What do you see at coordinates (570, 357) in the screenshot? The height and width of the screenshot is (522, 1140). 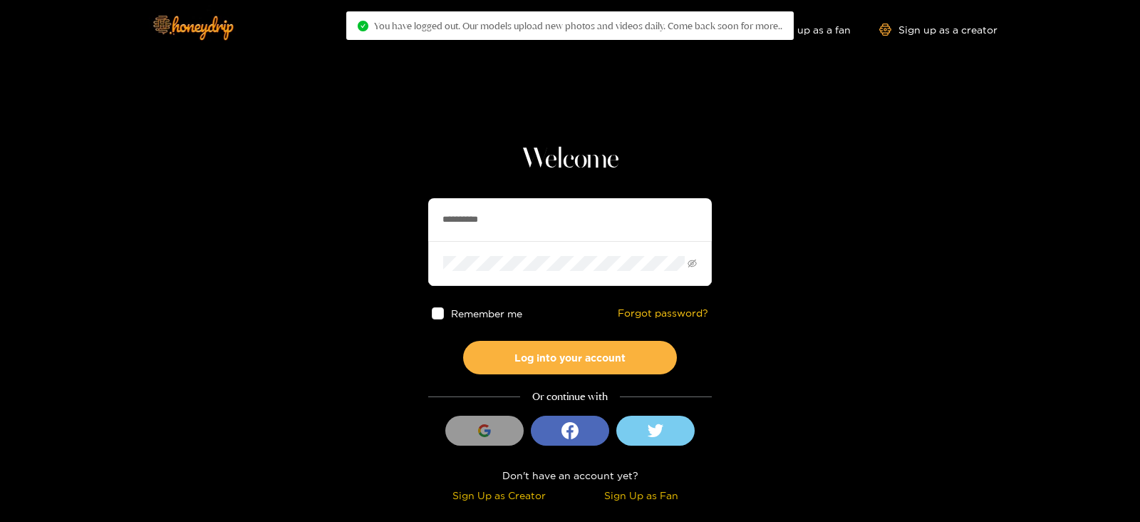 I see `button: Log into your account` at bounding box center [570, 357].